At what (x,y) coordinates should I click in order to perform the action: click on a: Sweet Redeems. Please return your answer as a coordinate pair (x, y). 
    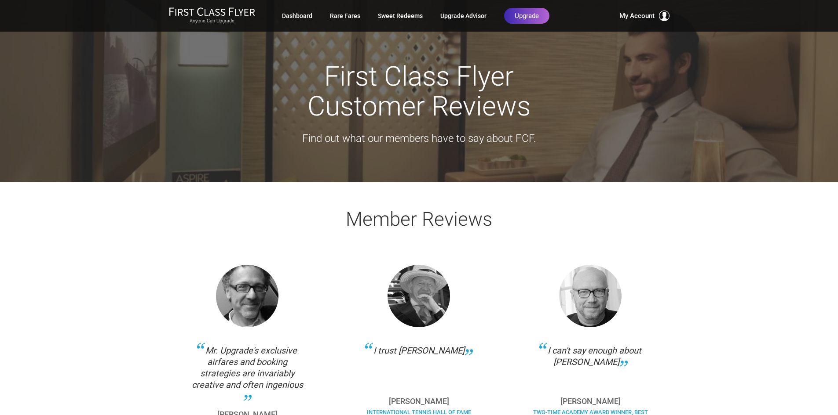
    Looking at the image, I should click on (400, 16).